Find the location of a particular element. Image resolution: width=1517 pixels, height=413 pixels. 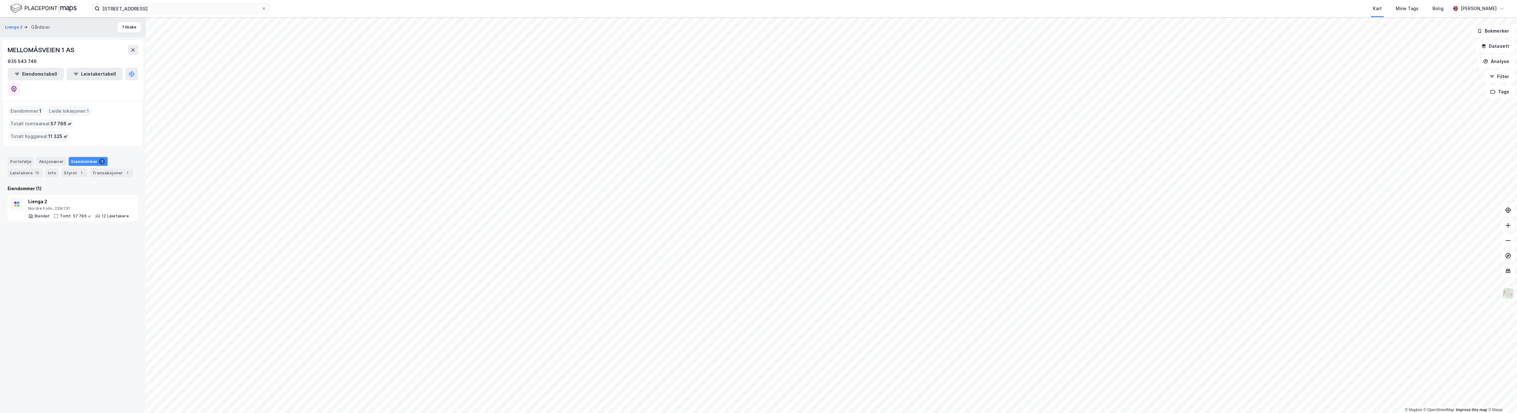

button: Bokmerker is located at coordinates (1493, 31).